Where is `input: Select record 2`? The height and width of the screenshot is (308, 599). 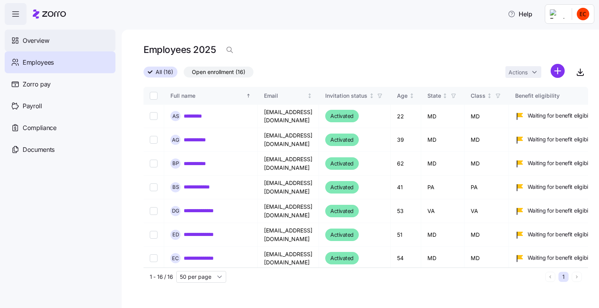 input: Select record 2 is located at coordinates (154, 140).